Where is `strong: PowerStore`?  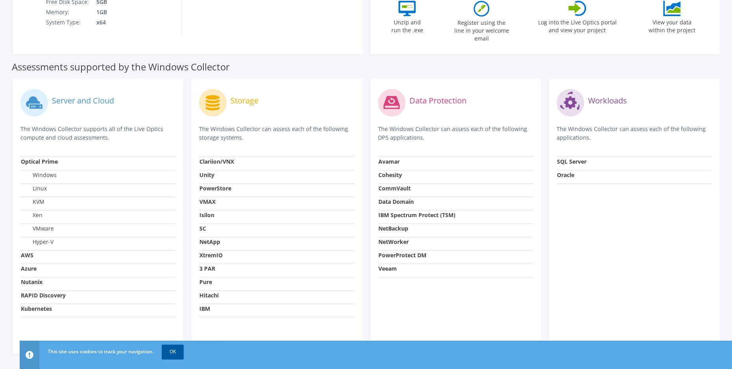
strong: PowerStore is located at coordinates (215, 188).